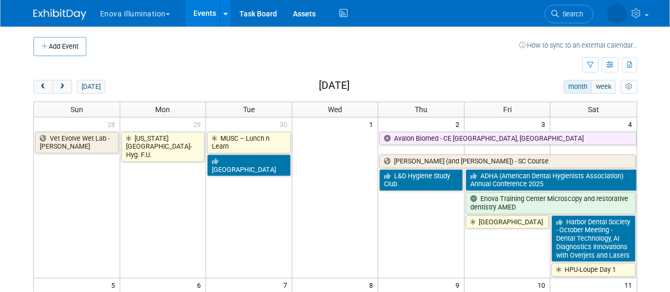 This screenshot has height=292, width=670. I want to click on img: Sarah Swinick, so click(617, 14).